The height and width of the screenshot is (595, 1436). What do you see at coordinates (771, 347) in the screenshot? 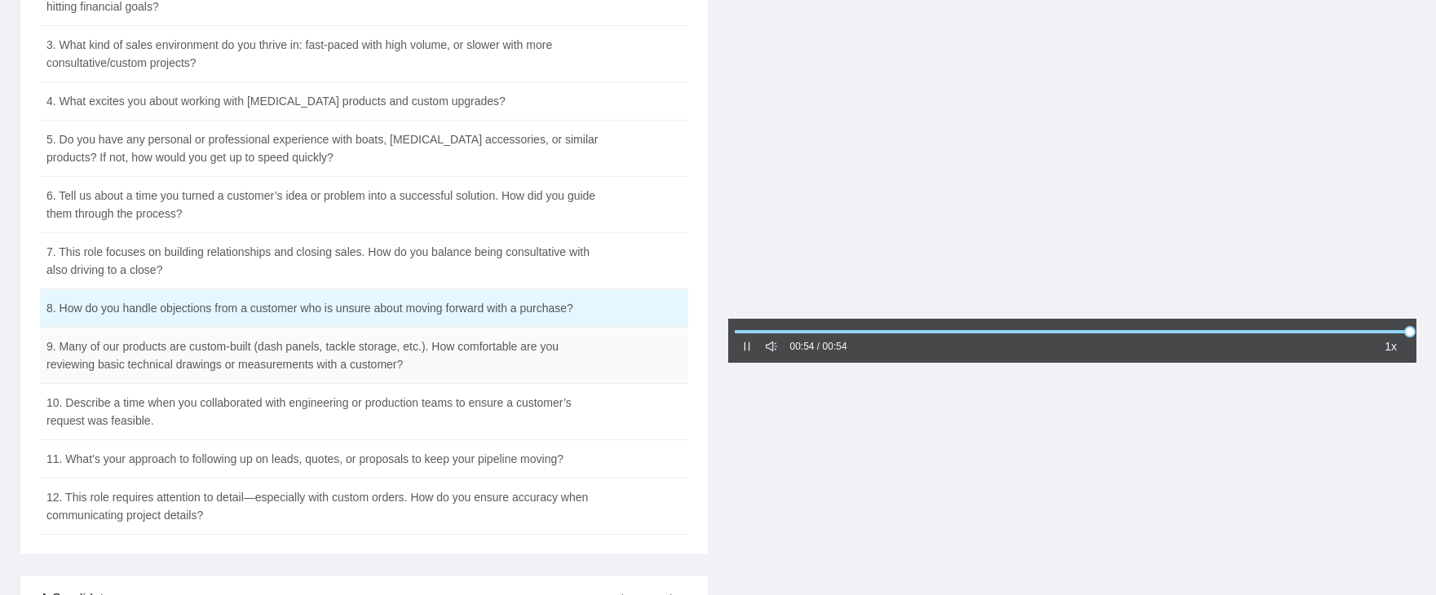
I see `span: sound` at bounding box center [771, 347].